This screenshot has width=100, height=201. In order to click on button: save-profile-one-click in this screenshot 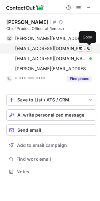, I will do `click(51, 100)`.